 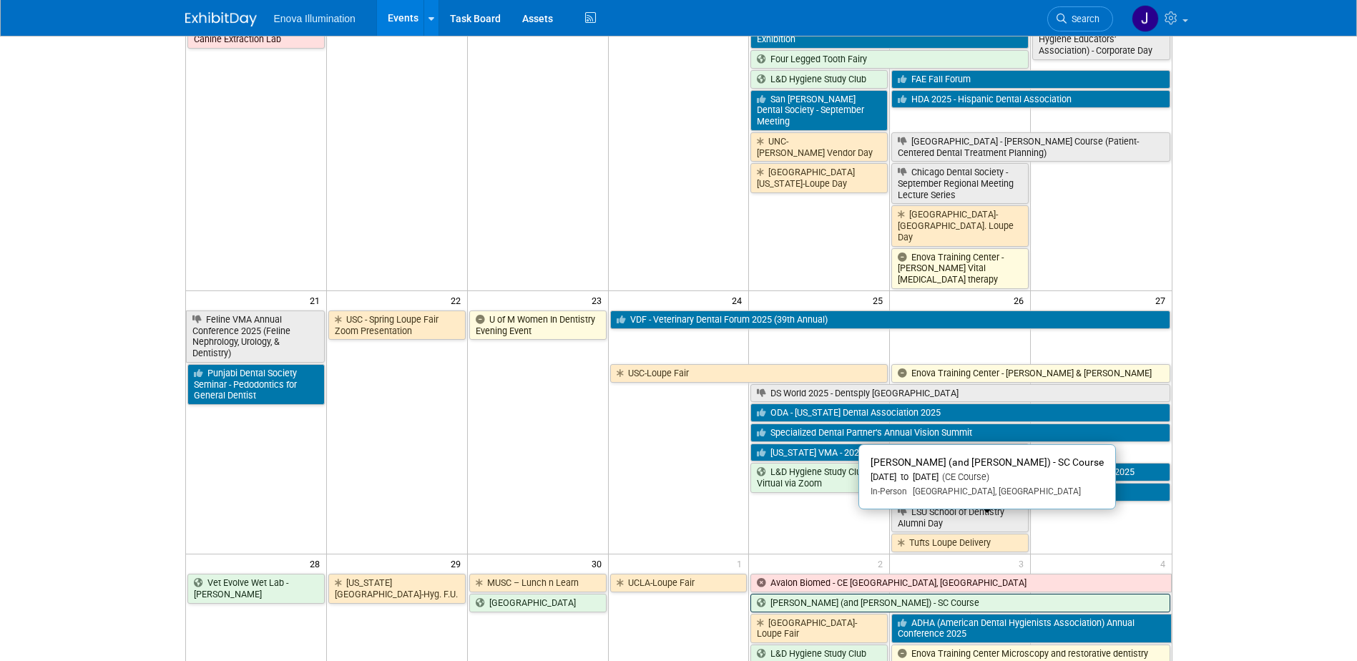 What do you see at coordinates (458, 300) in the screenshot?
I see `span: 22` at bounding box center [458, 300].